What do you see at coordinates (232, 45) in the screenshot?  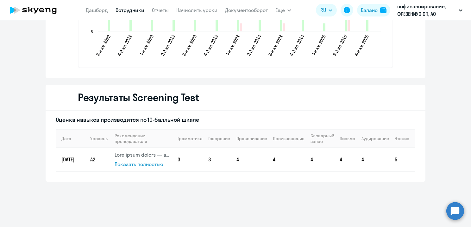 I see `text: 1-й кв. 2024` at bounding box center [232, 45].